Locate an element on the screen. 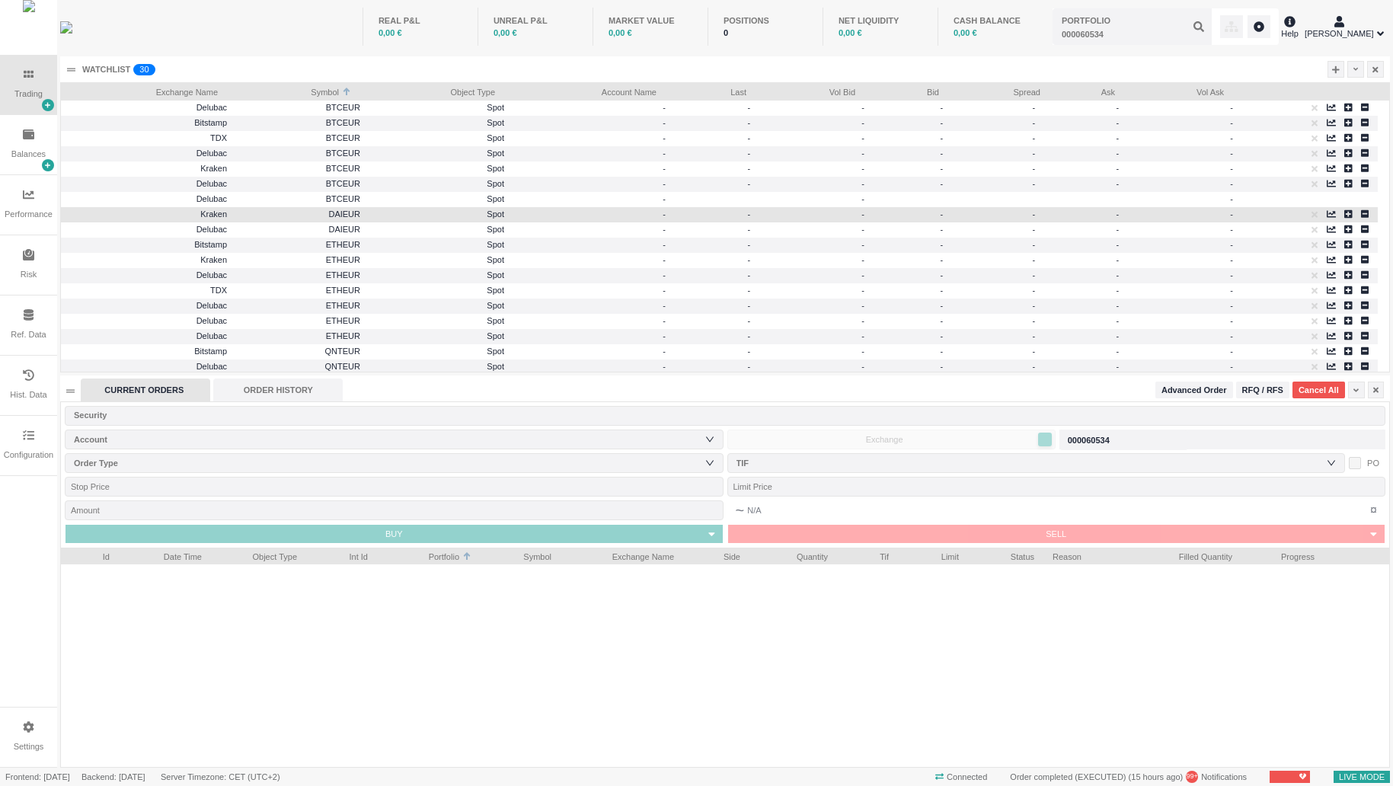  div: MARKET VALUE is located at coordinates (651, 21).